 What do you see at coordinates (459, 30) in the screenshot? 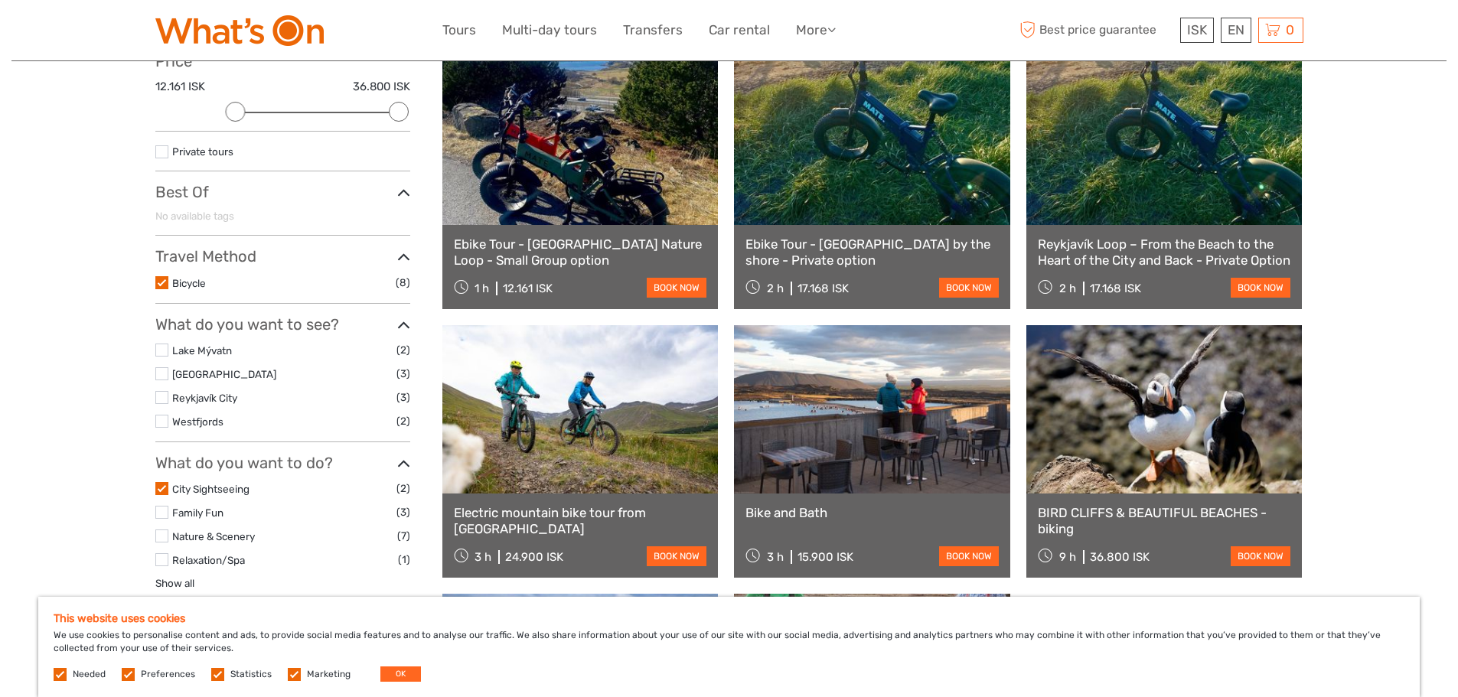
I see `a: Tours` at bounding box center [459, 30].